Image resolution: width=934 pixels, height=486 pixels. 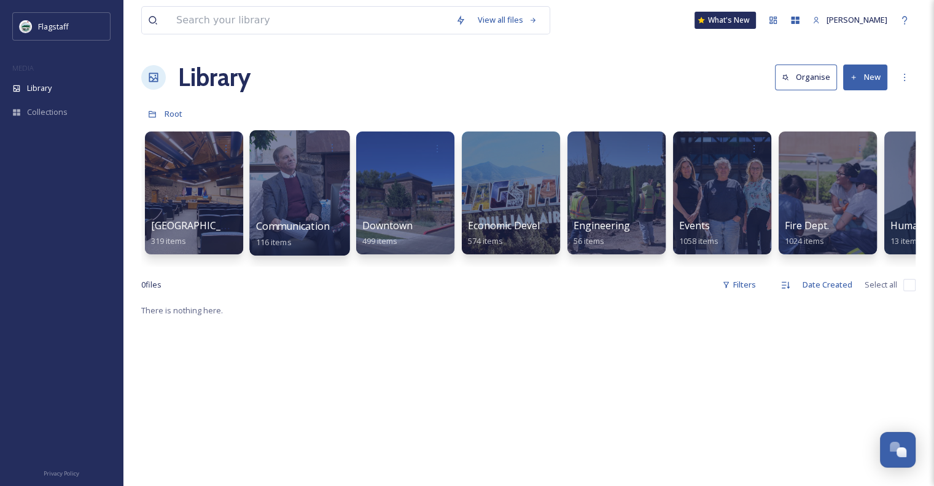 What do you see at coordinates (168, 241) in the screenshot?
I see `span: 319 items` at bounding box center [168, 241].